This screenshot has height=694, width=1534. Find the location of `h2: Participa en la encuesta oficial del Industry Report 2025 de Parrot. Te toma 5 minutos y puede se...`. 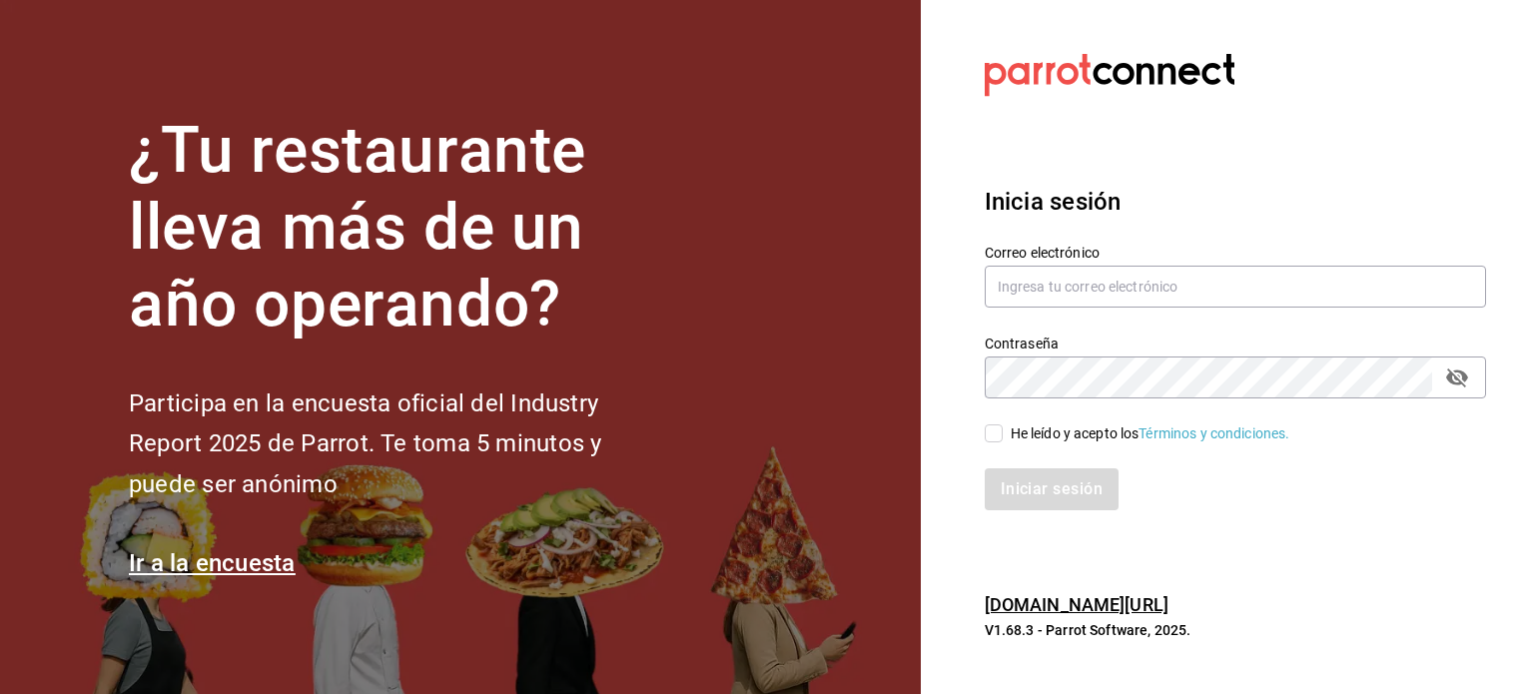

h2: Participa en la encuesta oficial del Industry Report 2025 de Parrot. Te toma 5 minutos y puede se... is located at coordinates (399, 445).